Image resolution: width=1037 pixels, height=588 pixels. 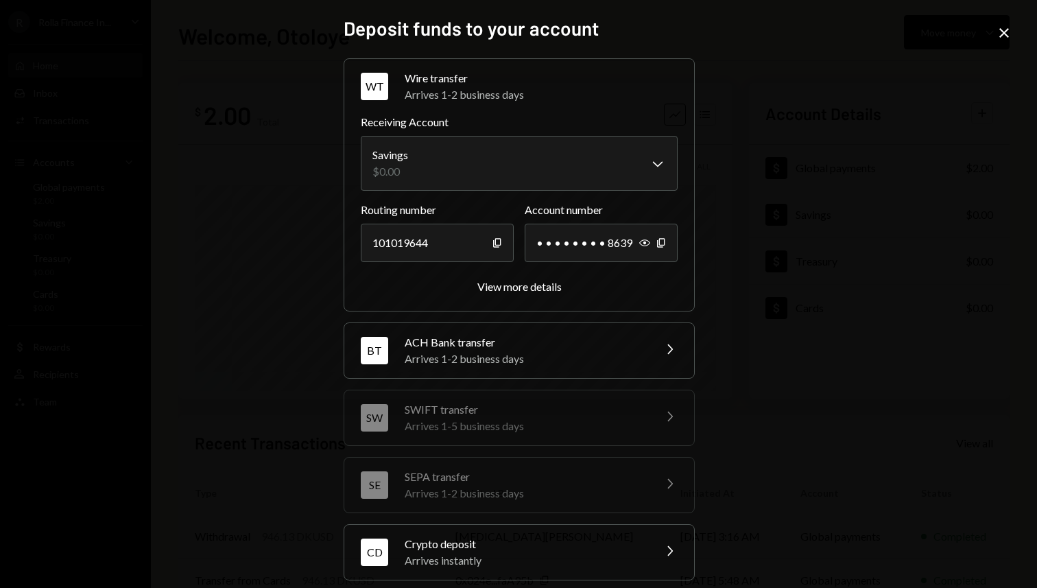 What do you see at coordinates (375, 418) in the screenshot?
I see `div: SW` at bounding box center [375, 418].